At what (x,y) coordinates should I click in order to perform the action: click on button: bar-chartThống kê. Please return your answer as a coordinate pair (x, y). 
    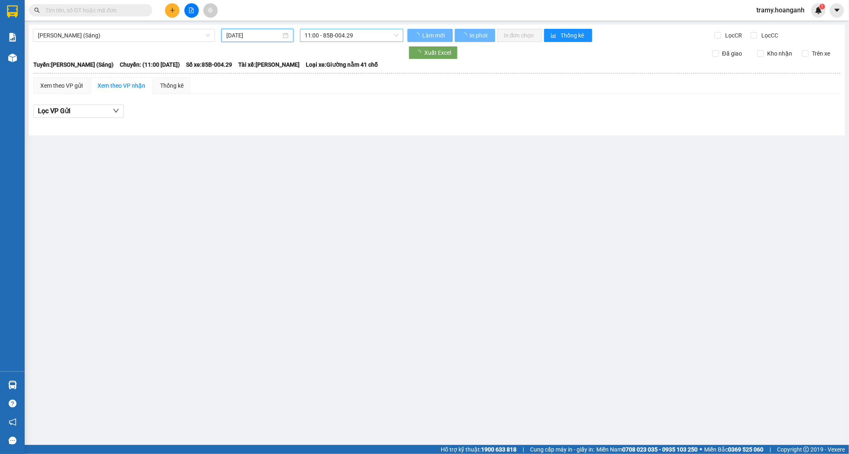
    Looking at the image, I should click on (568, 35).